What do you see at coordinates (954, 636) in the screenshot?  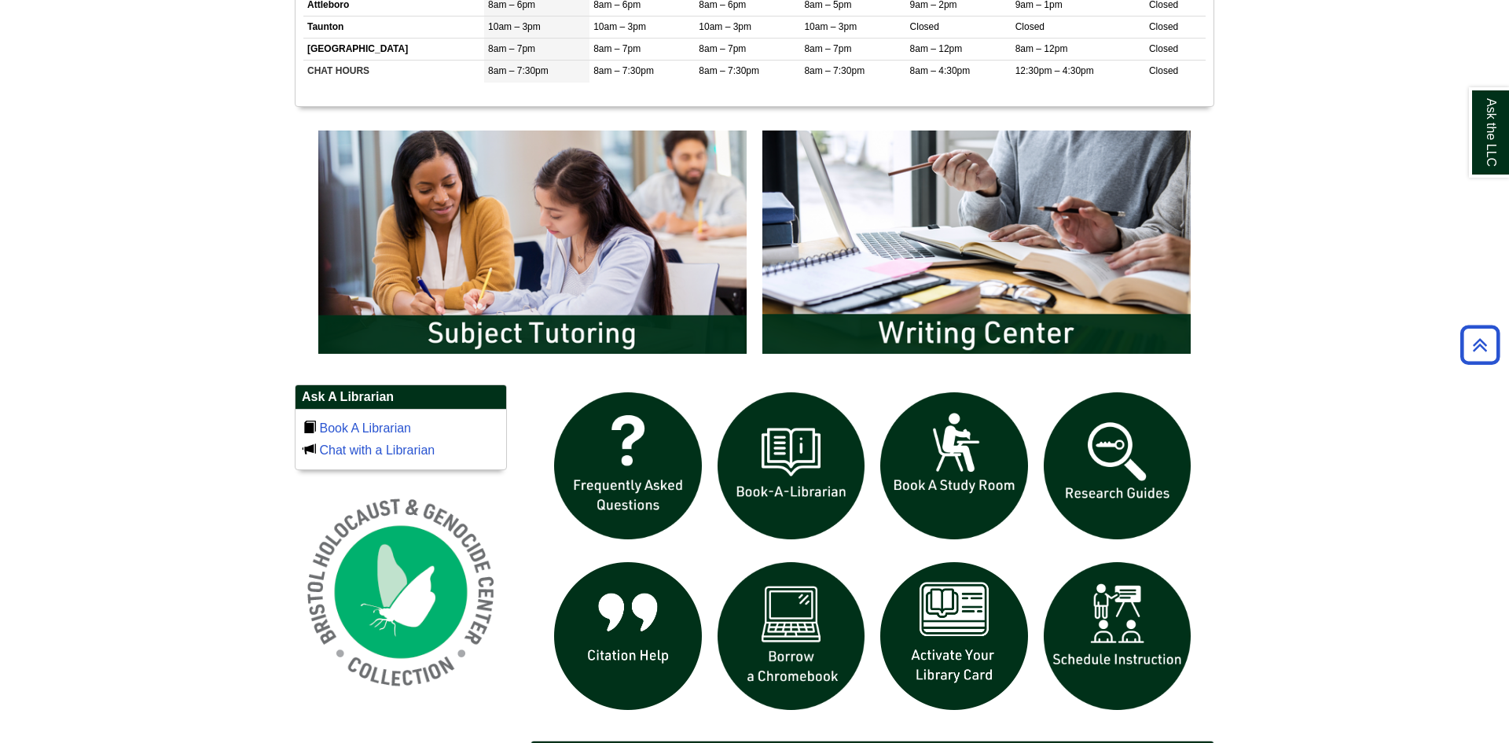 I see `img: activate Library Card icon links to form to activate student ID into library card` at bounding box center [954, 636].